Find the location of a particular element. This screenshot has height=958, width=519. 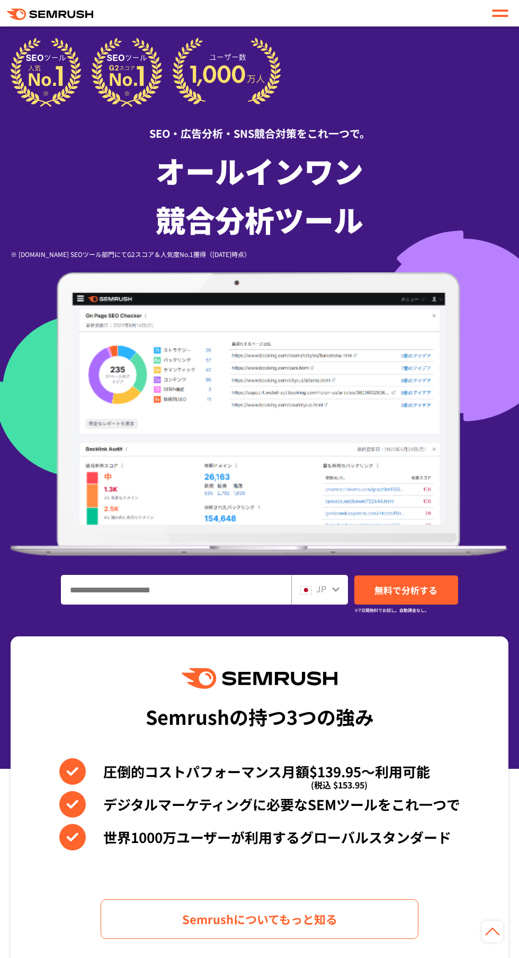

li: 圧倒的コストパフォーマンス月額$139.95〜利用可能 is located at coordinates (260, 772).